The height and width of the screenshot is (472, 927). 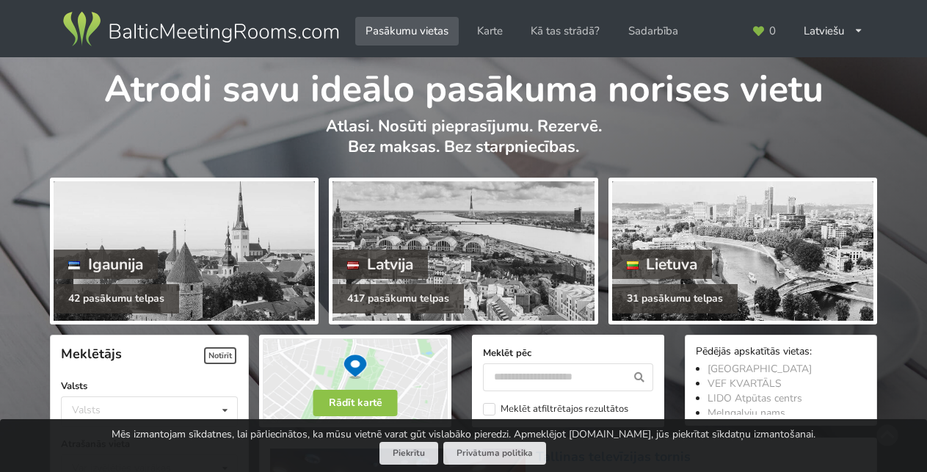 What do you see at coordinates (116, 299) in the screenshot?
I see `div: 42 pasākumu telpas` at bounding box center [116, 299].